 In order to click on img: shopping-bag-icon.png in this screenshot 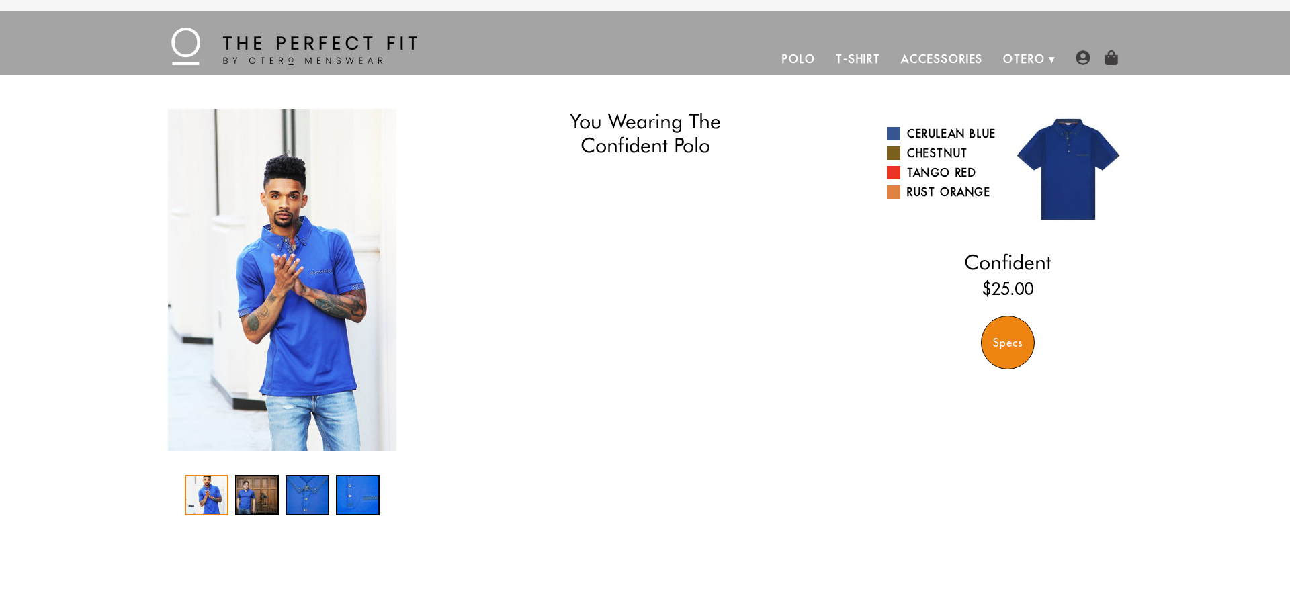, I will do `click(1112, 58)`.